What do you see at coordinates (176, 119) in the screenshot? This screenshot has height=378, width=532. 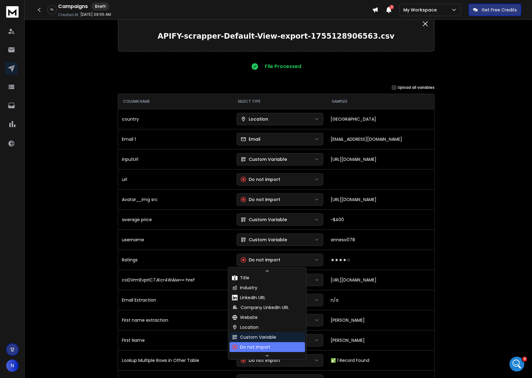 I see `td: country` at bounding box center [176, 119].